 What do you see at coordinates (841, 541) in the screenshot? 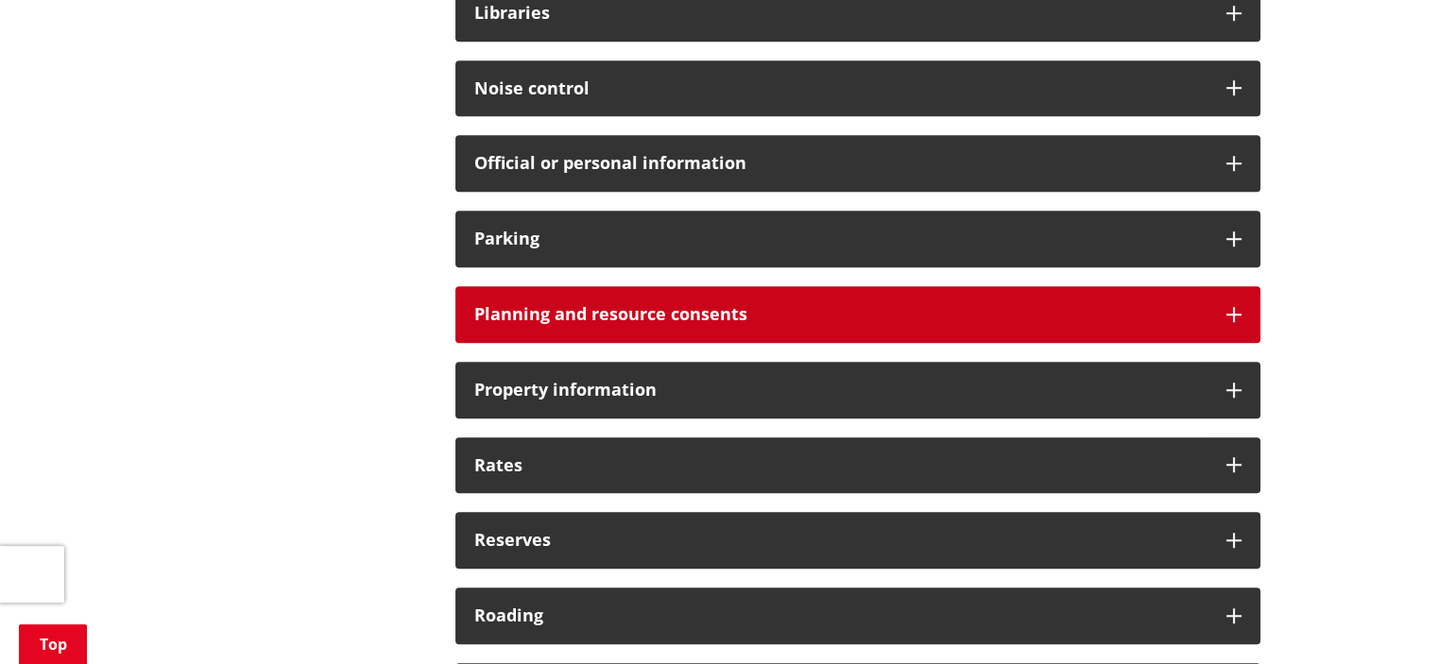
I see `h3: Reserves` at bounding box center [841, 541].